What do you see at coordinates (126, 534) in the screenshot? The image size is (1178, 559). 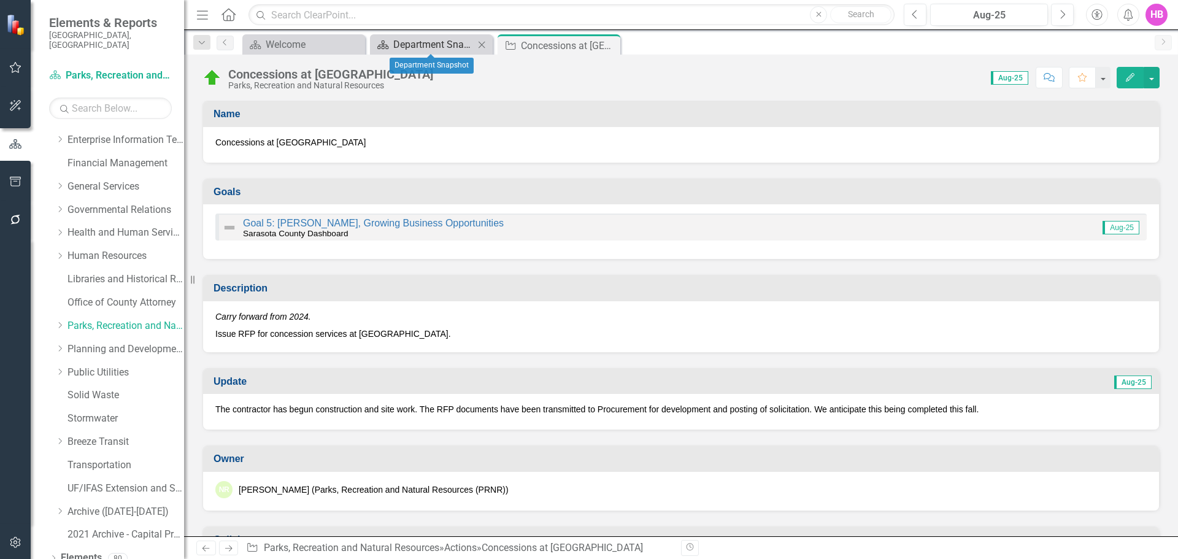 I see `a: 2021 Archive - Capital Projects` at bounding box center [126, 534].